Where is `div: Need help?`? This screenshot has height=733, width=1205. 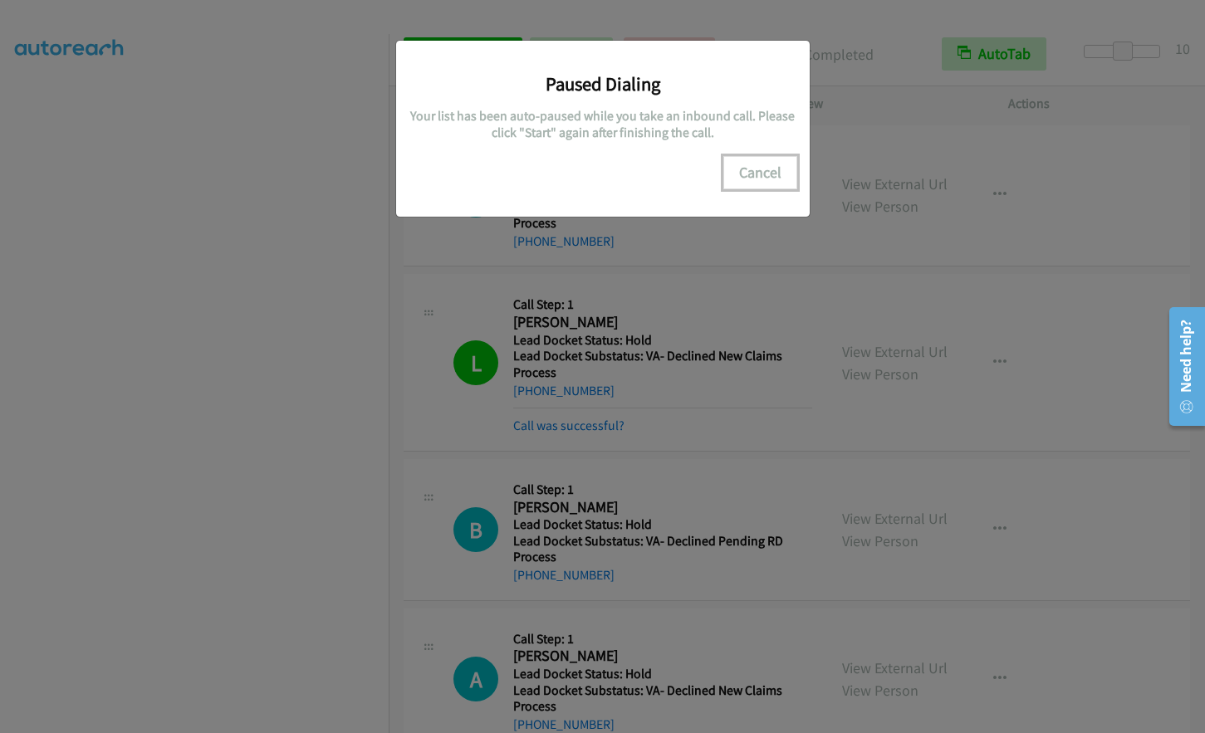
div: Need help? is located at coordinates (29, 56).